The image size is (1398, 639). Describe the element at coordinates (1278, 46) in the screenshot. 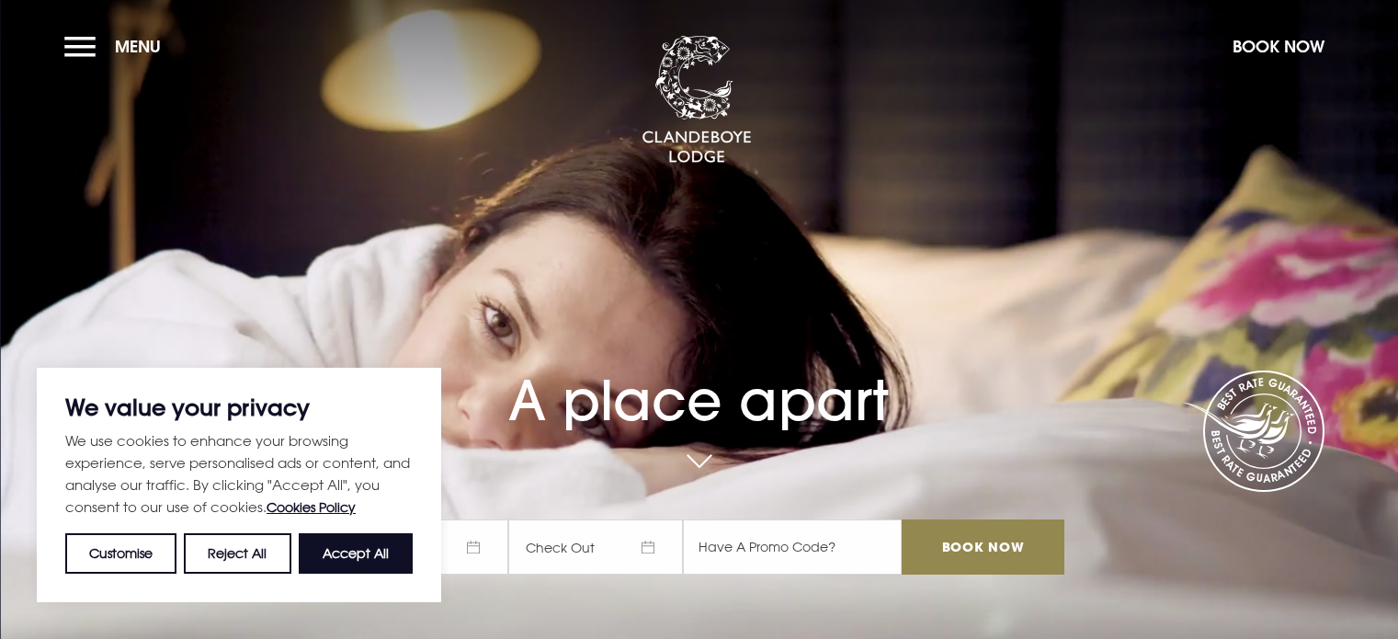

I see `button: Book Now` at that location.